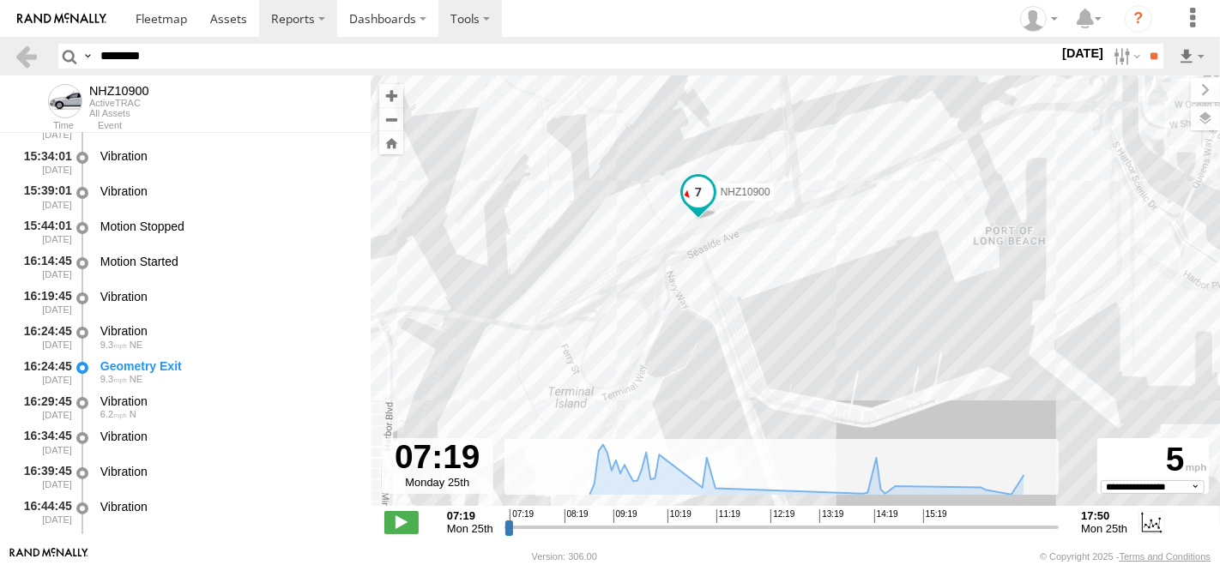 This screenshot has width=1220, height=565. What do you see at coordinates (1165, 557) in the screenshot?
I see `a: Terms and Conditions` at bounding box center [1165, 557].